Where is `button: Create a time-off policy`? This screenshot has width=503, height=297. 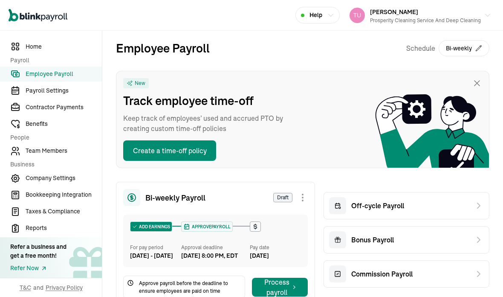
button: Create a time-off policy is located at coordinates (170, 151).